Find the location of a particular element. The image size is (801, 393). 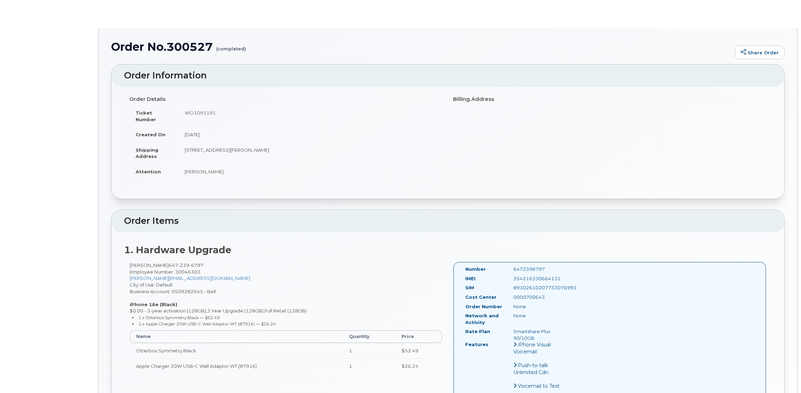

small: 1 x Apple Charger 20W USB-C Wall Adaptor WT (87916) — $26.24 is located at coordinates (207, 324).